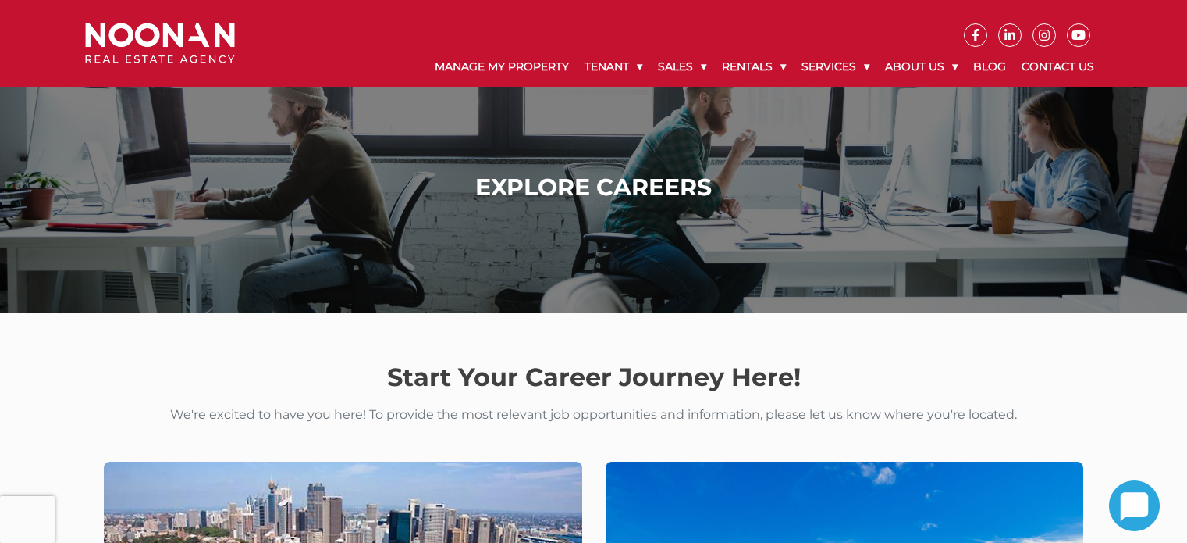  Describe the element at coordinates (502, 66) in the screenshot. I see `a: Manage My Property` at that location.